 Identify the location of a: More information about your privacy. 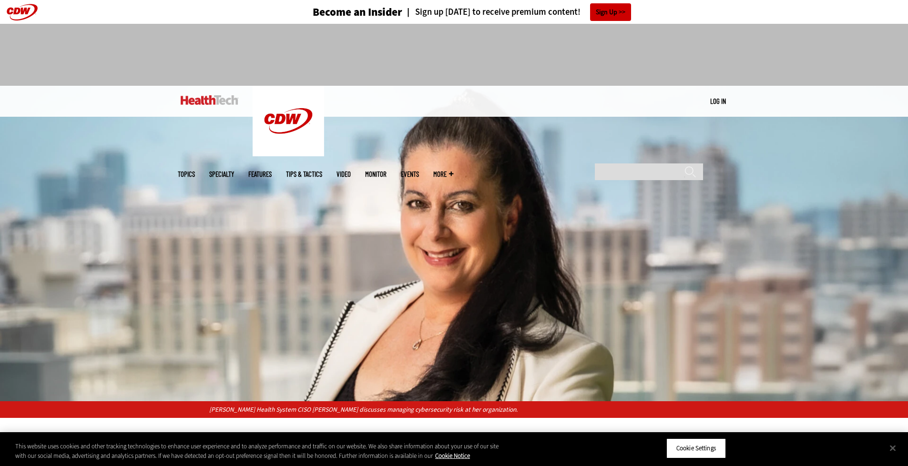
(452, 456).